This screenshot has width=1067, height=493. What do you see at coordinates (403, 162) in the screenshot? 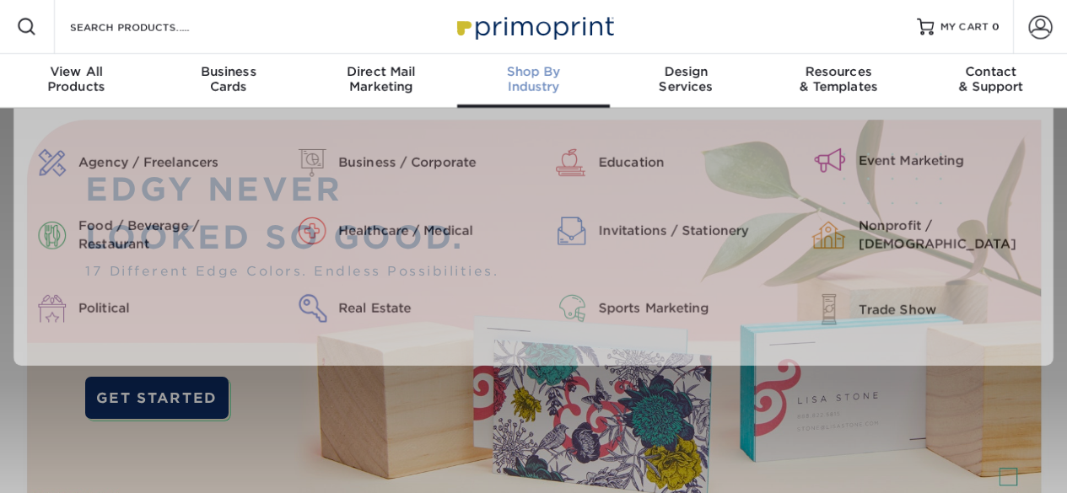
I see `a: Business / Corporate` at bounding box center [403, 162].